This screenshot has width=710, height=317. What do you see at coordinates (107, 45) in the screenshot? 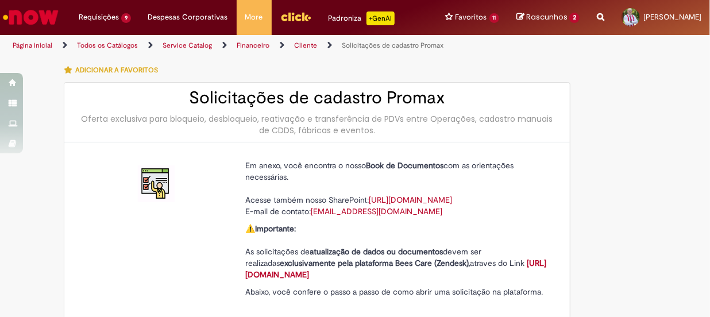
I see `a: Todos os Catálogos` at bounding box center [107, 45].